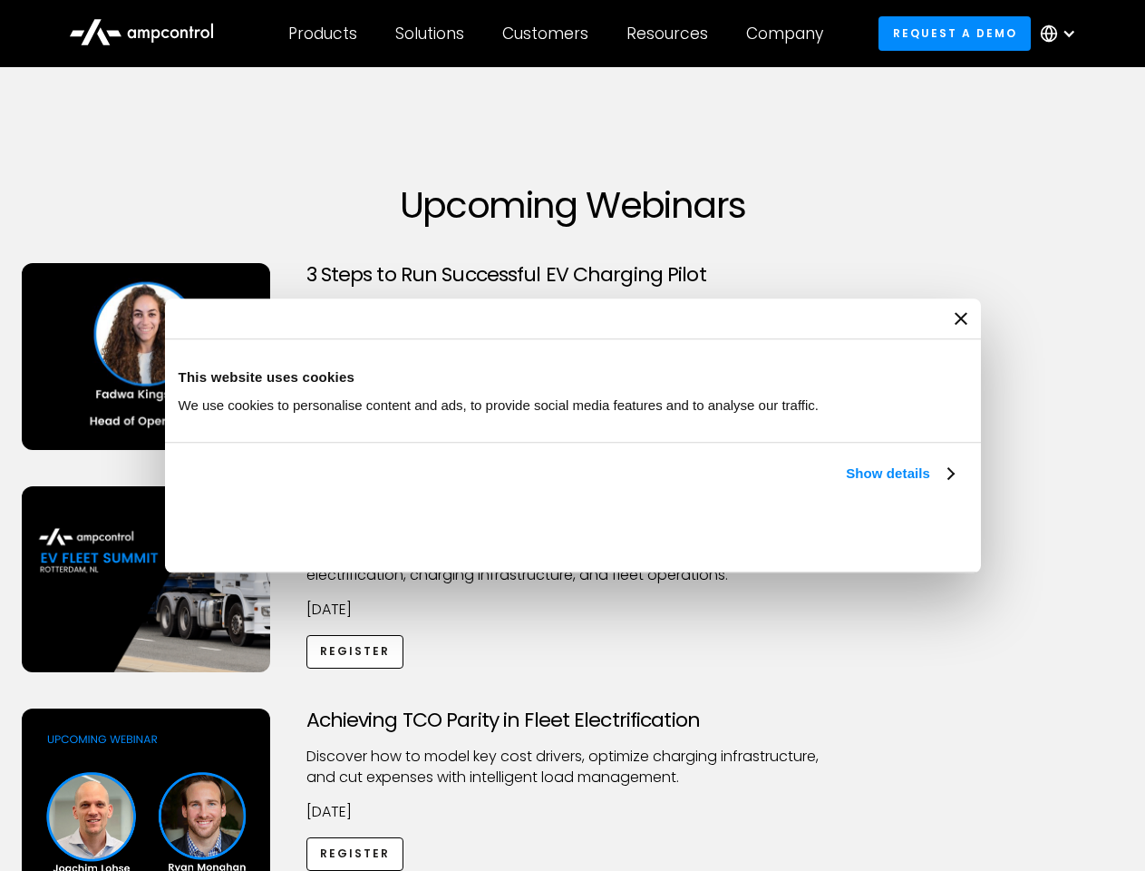 The width and height of the screenshot is (1145, 871). Describe the element at coordinates (668, 34) in the screenshot. I see `div: Resources` at that location.